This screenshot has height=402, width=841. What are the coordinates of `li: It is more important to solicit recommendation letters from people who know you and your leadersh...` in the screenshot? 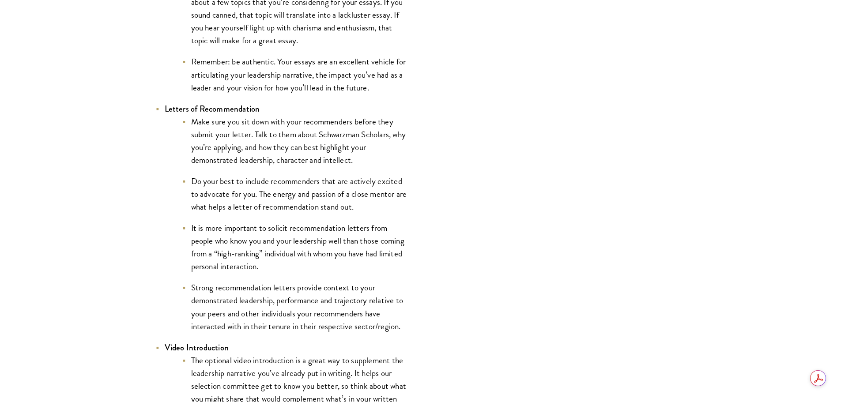 It's located at (295, 247).